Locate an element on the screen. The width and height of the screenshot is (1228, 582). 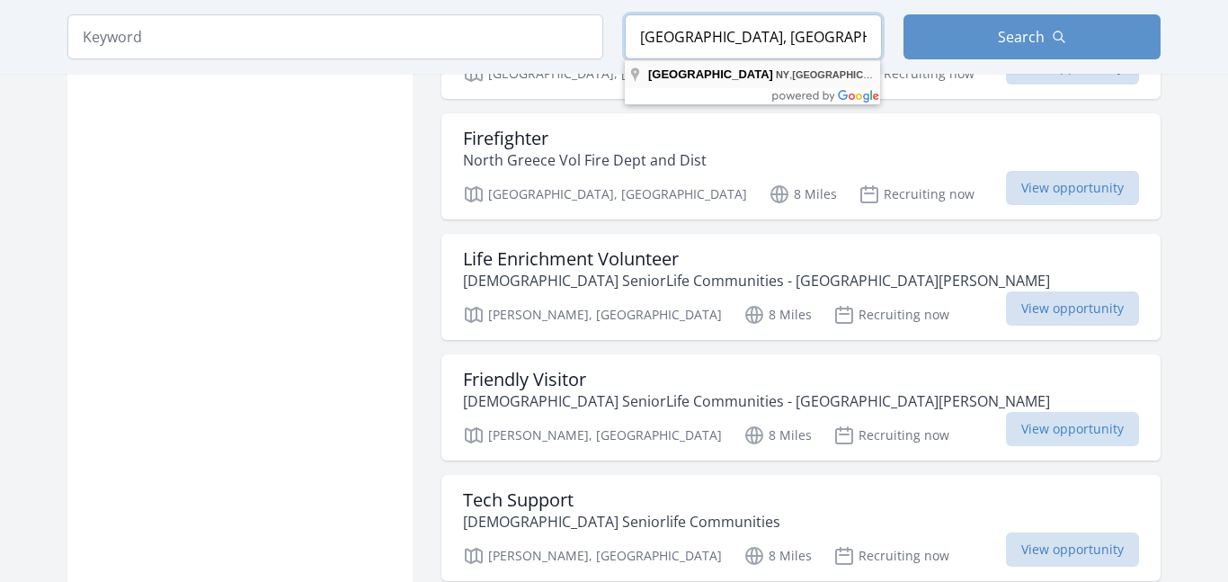
input: Location is located at coordinates (753, 37).